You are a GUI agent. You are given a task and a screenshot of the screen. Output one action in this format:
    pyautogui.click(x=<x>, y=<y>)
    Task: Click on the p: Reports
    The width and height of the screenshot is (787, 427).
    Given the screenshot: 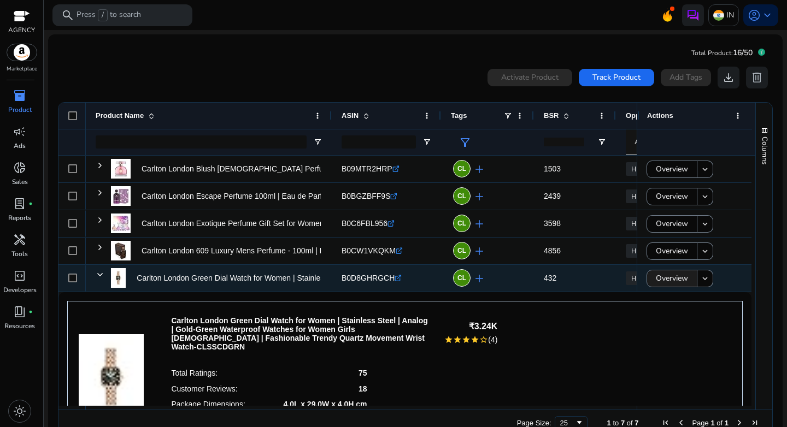 What is the action you would take?
    pyautogui.click(x=20, y=218)
    